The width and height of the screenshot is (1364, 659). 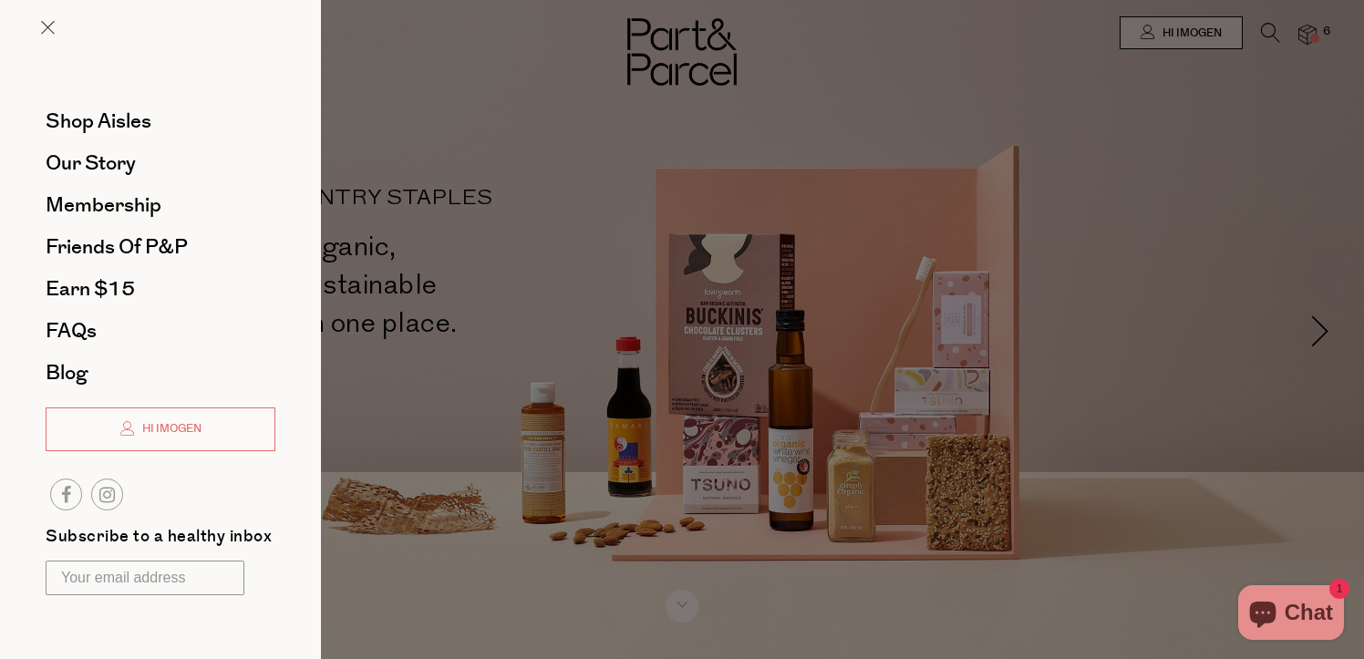 I want to click on a: Earn $15, so click(x=160, y=289).